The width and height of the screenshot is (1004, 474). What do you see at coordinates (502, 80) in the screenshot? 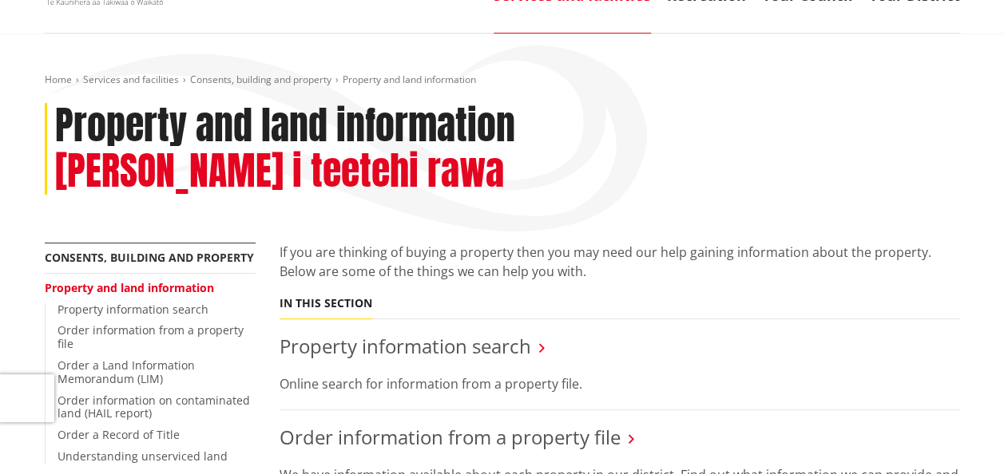
I see `nav: breadcrumb` at bounding box center [502, 80].